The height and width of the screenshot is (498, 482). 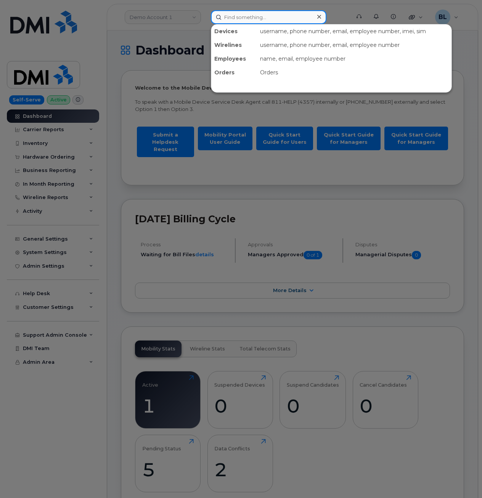 I want to click on div: Employees, so click(x=234, y=59).